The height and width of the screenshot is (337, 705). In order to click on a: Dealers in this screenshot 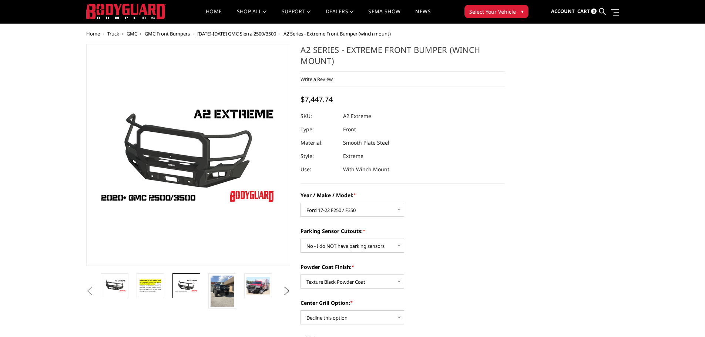, I will do `click(340, 16)`.